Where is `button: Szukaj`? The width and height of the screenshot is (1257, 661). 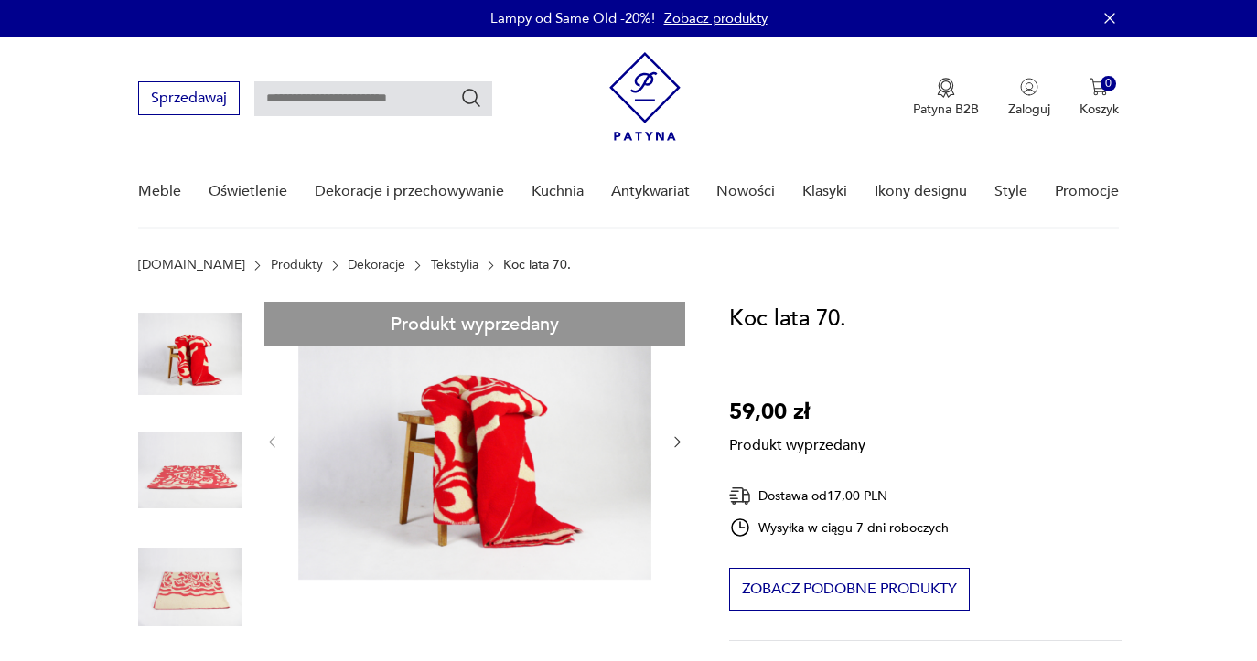 button: Szukaj is located at coordinates (471, 98).